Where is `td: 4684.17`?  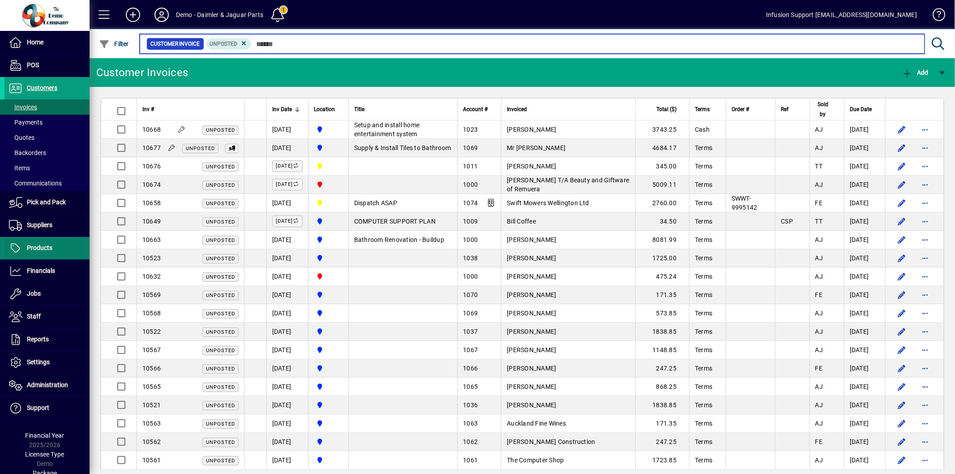
td: 4684.17 is located at coordinates (662, 148).